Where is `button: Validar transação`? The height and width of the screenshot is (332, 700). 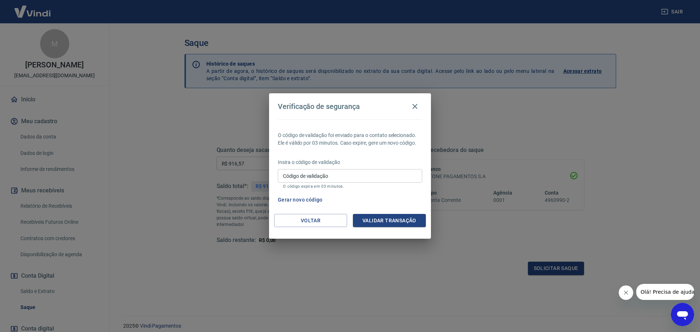 button: Validar transação is located at coordinates (389, 221).